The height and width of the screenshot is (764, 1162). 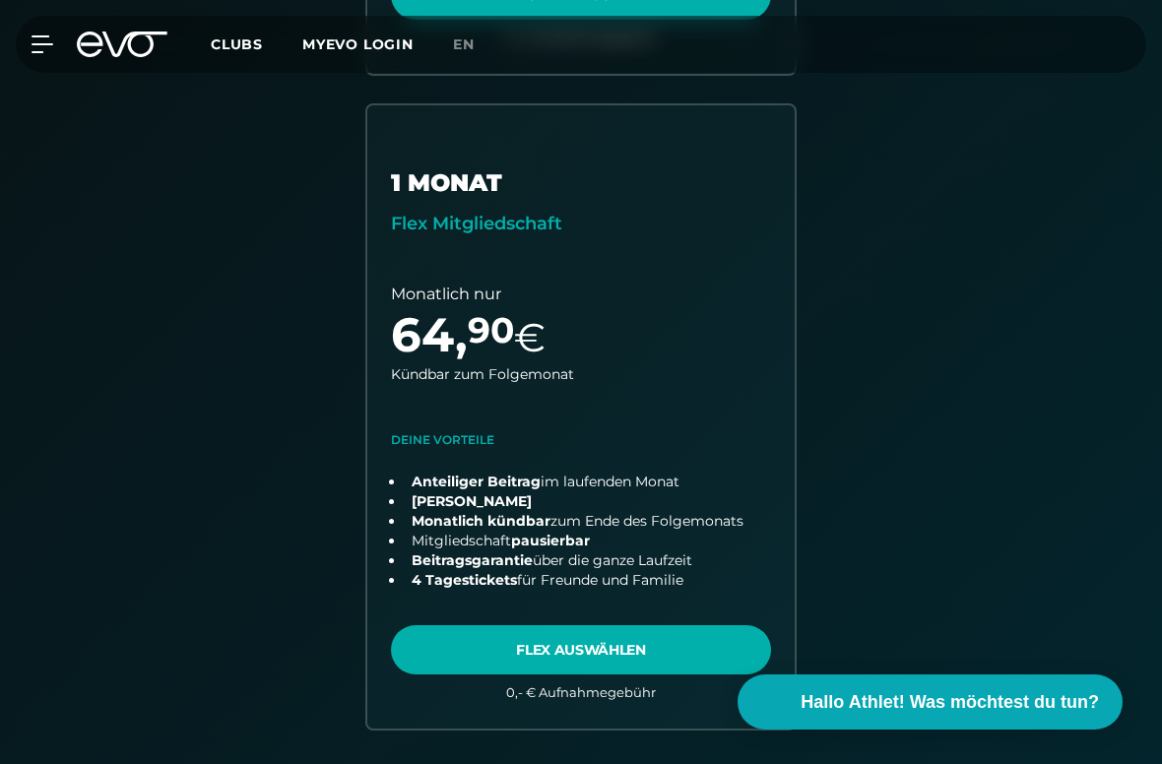 What do you see at coordinates (475, 44) in the screenshot?
I see `a: en` at bounding box center [475, 44].